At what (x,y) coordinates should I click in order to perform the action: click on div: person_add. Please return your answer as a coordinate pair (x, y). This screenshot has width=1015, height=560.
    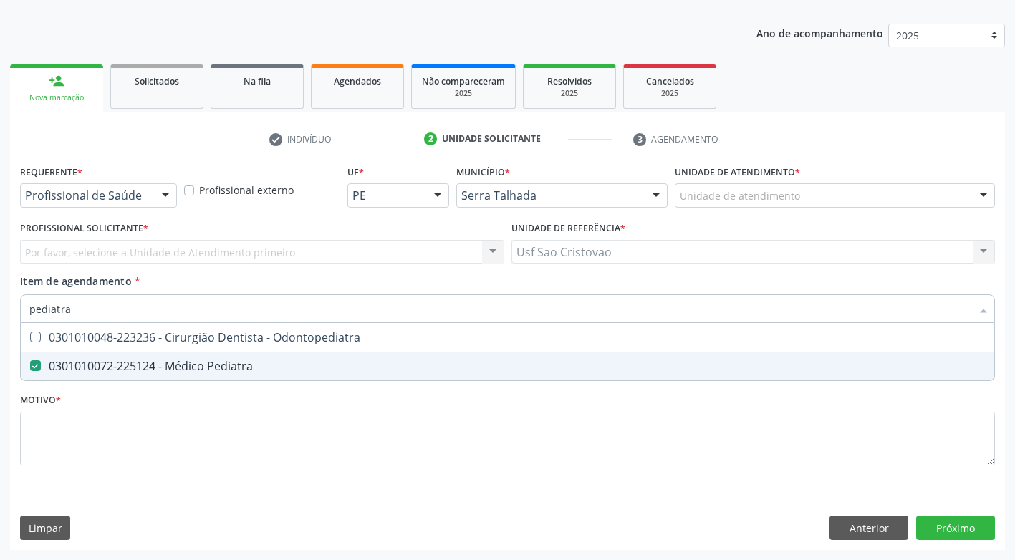
    Looking at the image, I should click on (57, 81).